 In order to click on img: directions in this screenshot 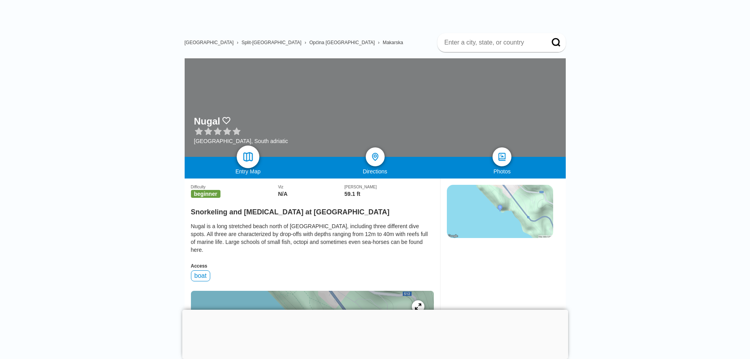, I will do `click(375, 157)`.